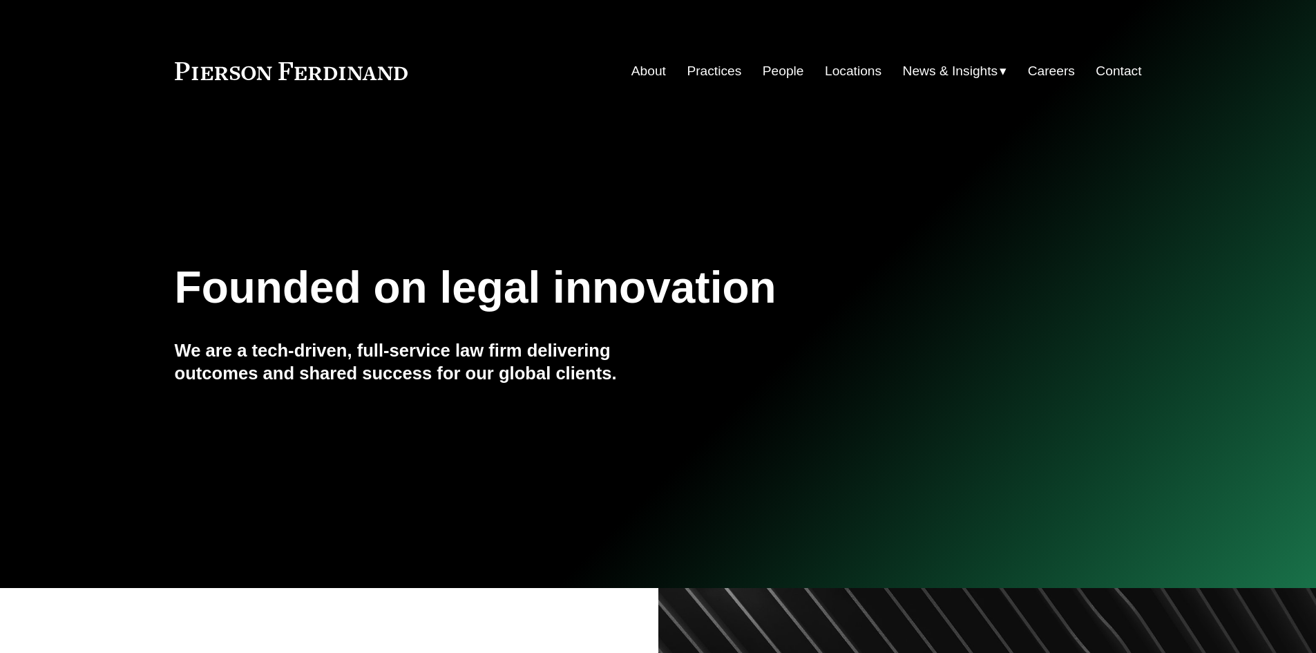 The height and width of the screenshot is (653, 1316). I want to click on a: Careers, so click(1052, 71).